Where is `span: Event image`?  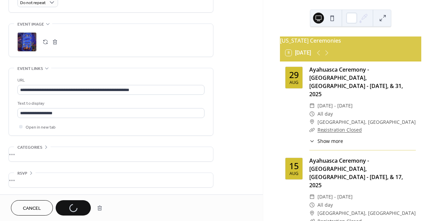 span: Event image is located at coordinates (31, 24).